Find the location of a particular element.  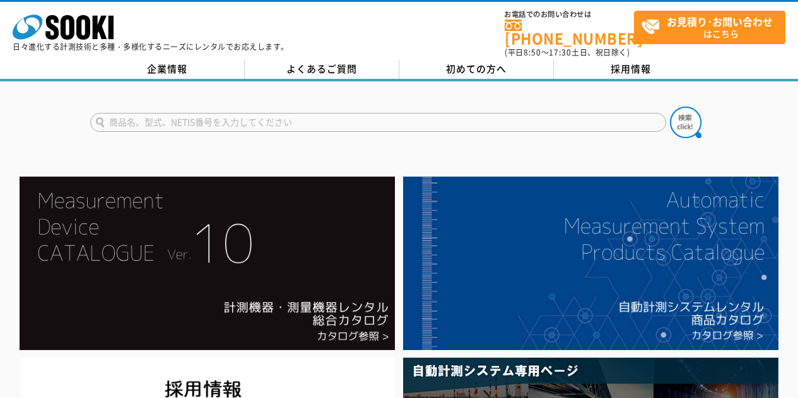

input: 商品名、型式、NETIS番号を入力してください is located at coordinates (378, 122).